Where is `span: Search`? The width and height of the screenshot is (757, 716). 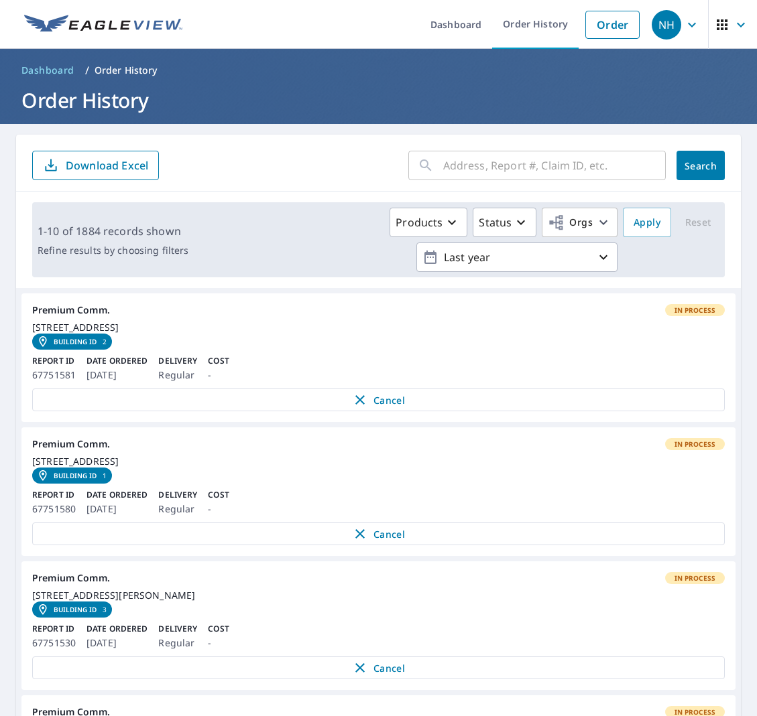 span: Search is located at coordinates (700, 166).